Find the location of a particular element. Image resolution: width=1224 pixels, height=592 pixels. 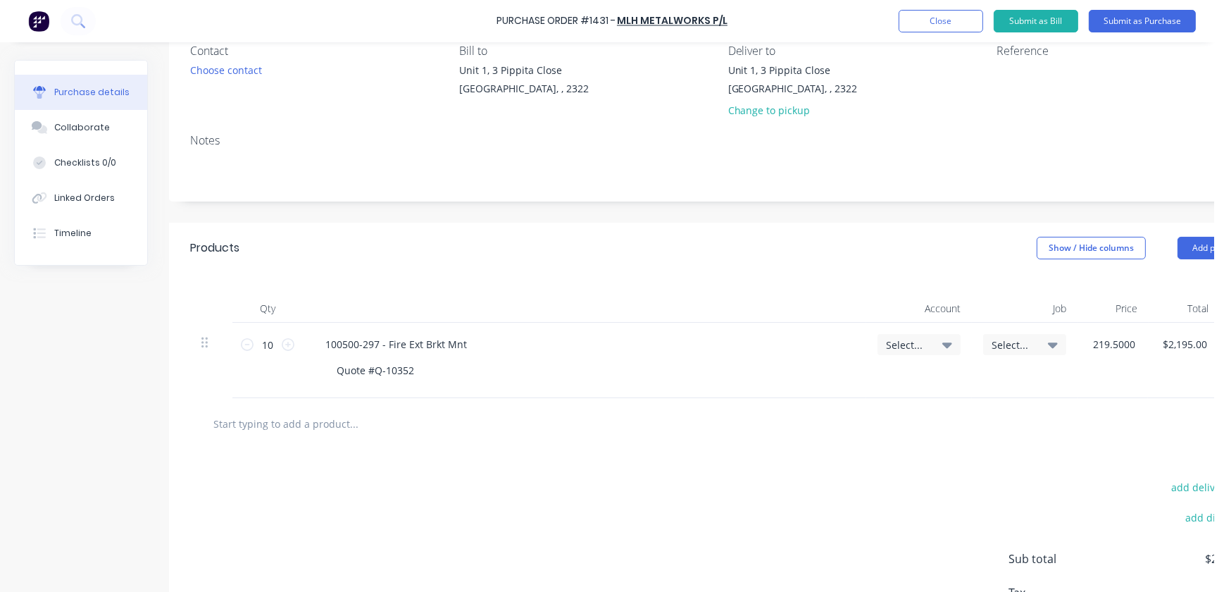

button: Collaborate is located at coordinates (81, 127).